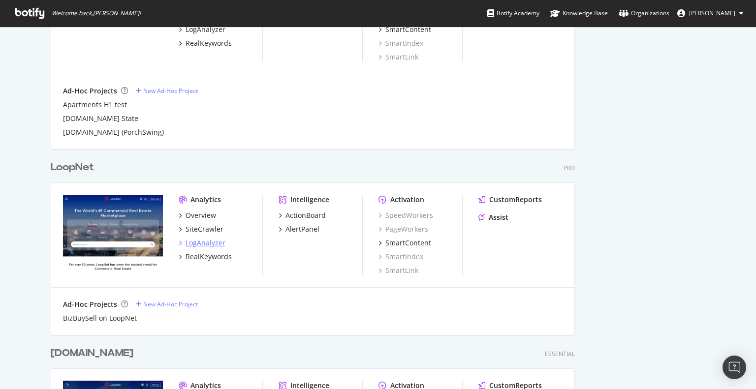 This screenshot has height=389, width=756. Describe the element at coordinates (113, 235) in the screenshot. I see `img: loopnet.com` at that location.